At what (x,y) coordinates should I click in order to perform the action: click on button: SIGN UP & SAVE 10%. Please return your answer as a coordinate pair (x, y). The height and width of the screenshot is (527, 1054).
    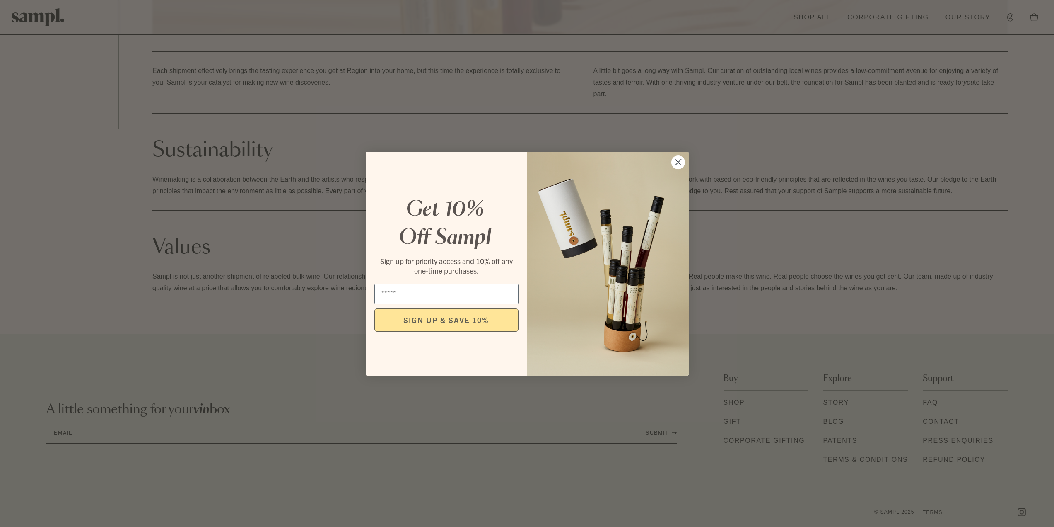
    Looking at the image, I should click on (447, 320).